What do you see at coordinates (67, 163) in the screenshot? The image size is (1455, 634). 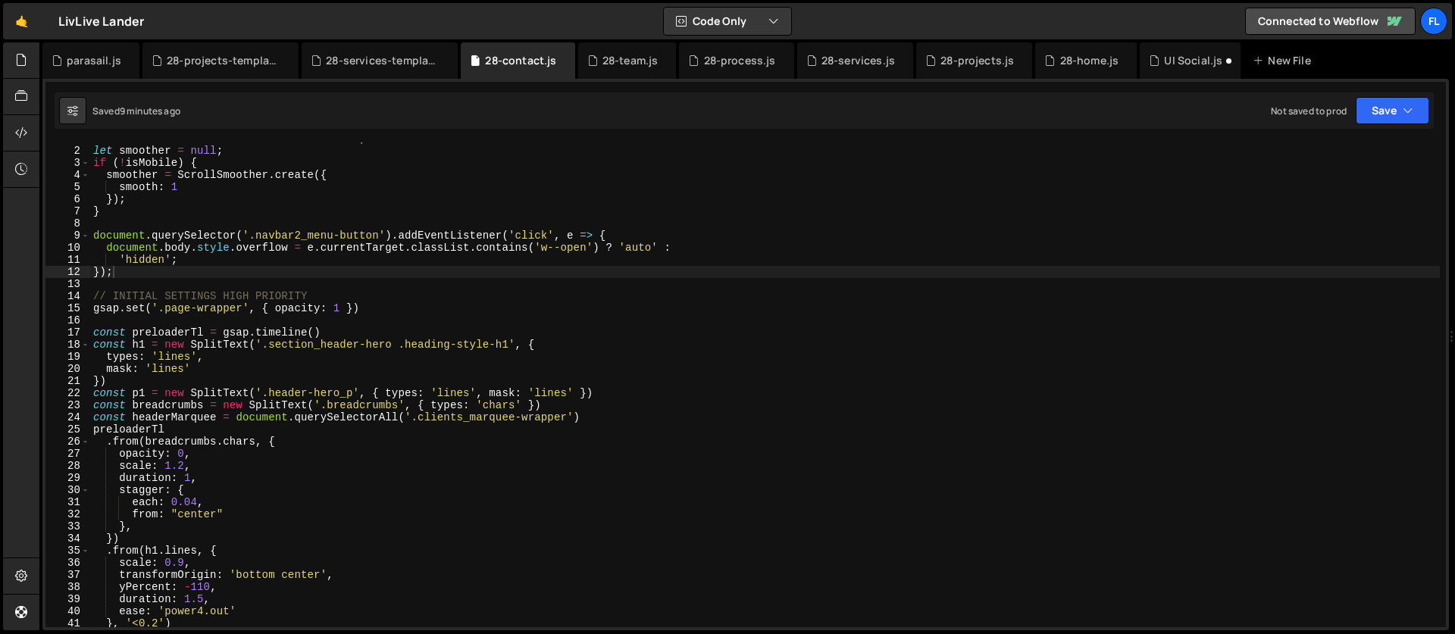 I see `div: 3` at bounding box center [67, 163].